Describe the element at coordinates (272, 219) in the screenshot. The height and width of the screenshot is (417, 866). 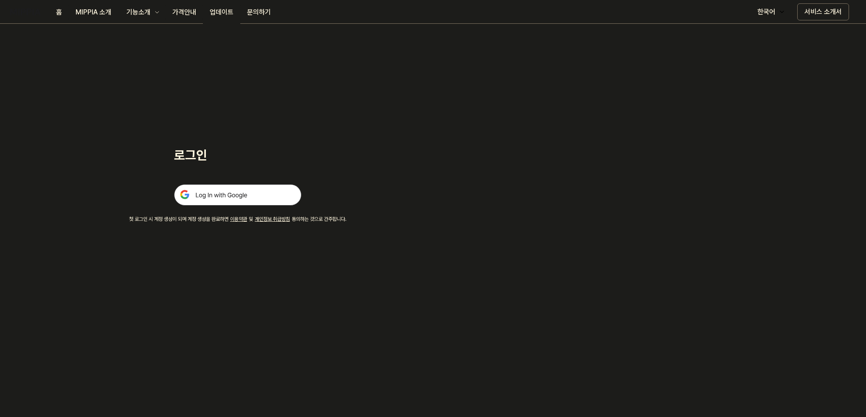
I see `a: 개인정보 취급방침` at that location.